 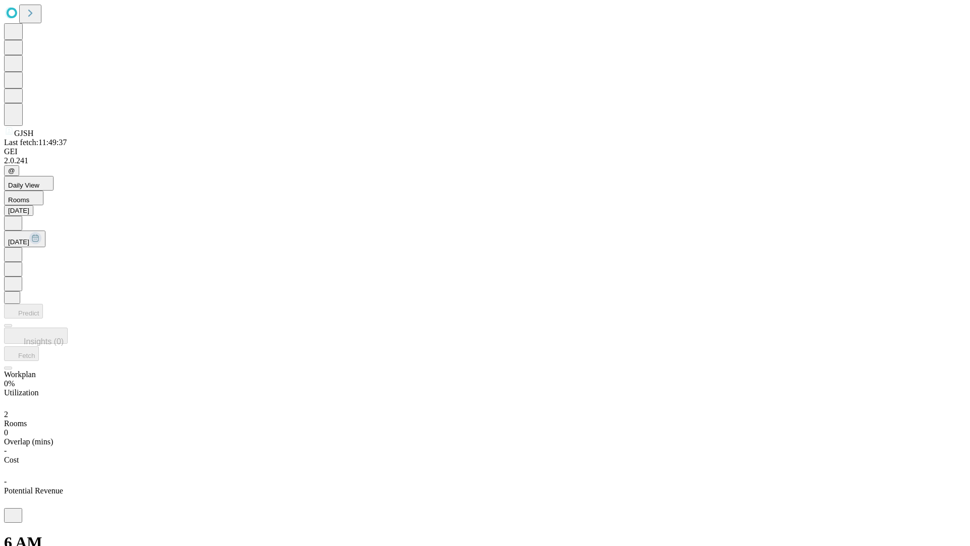 I want to click on span: Daily View, so click(x=24, y=185).